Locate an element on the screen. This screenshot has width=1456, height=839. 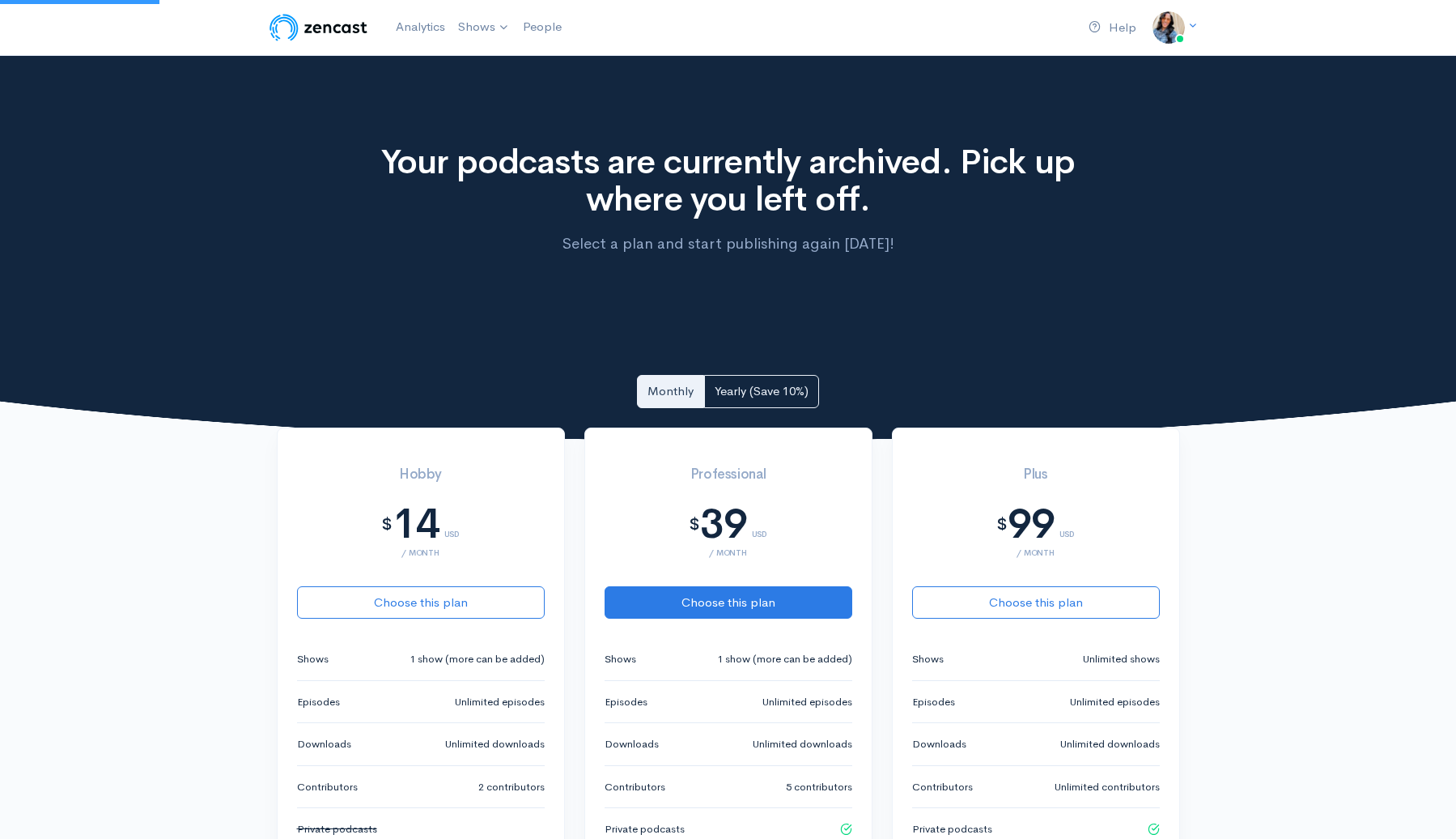
a: Help is located at coordinates (1112, 28).